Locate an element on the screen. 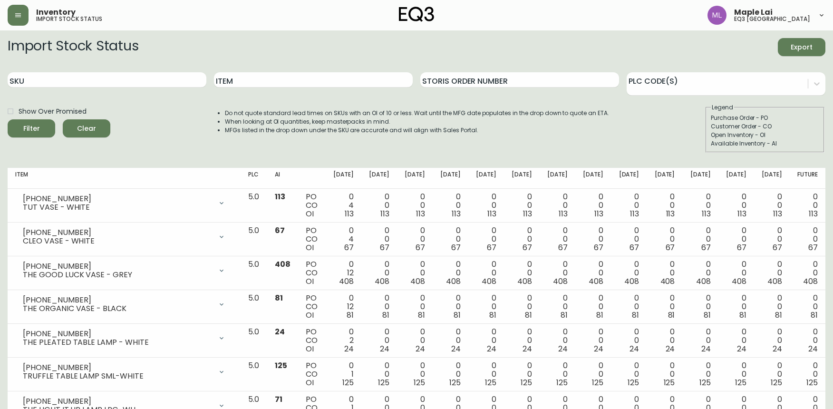  th: PLC is located at coordinates (254, 178).